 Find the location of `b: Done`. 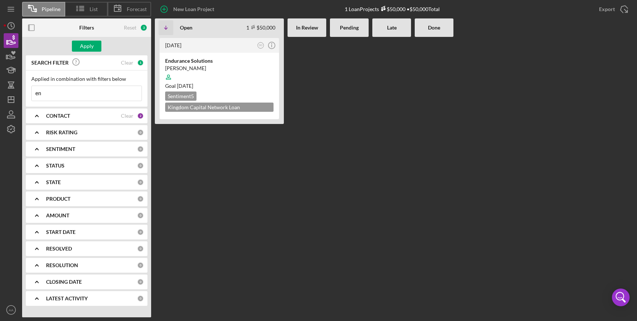

b: Done is located at coordinates (434, 28).